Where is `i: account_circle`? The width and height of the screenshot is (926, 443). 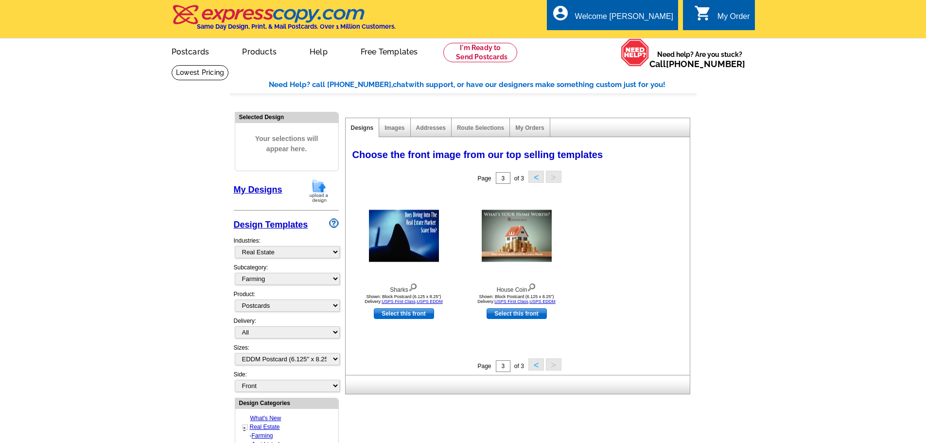 i: account_circle is located at coordinates (561, 13).